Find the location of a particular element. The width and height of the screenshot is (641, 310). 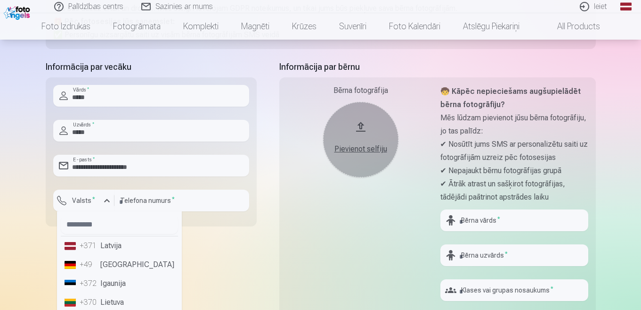

li: Igaunija is located at coordinates (119, 283).